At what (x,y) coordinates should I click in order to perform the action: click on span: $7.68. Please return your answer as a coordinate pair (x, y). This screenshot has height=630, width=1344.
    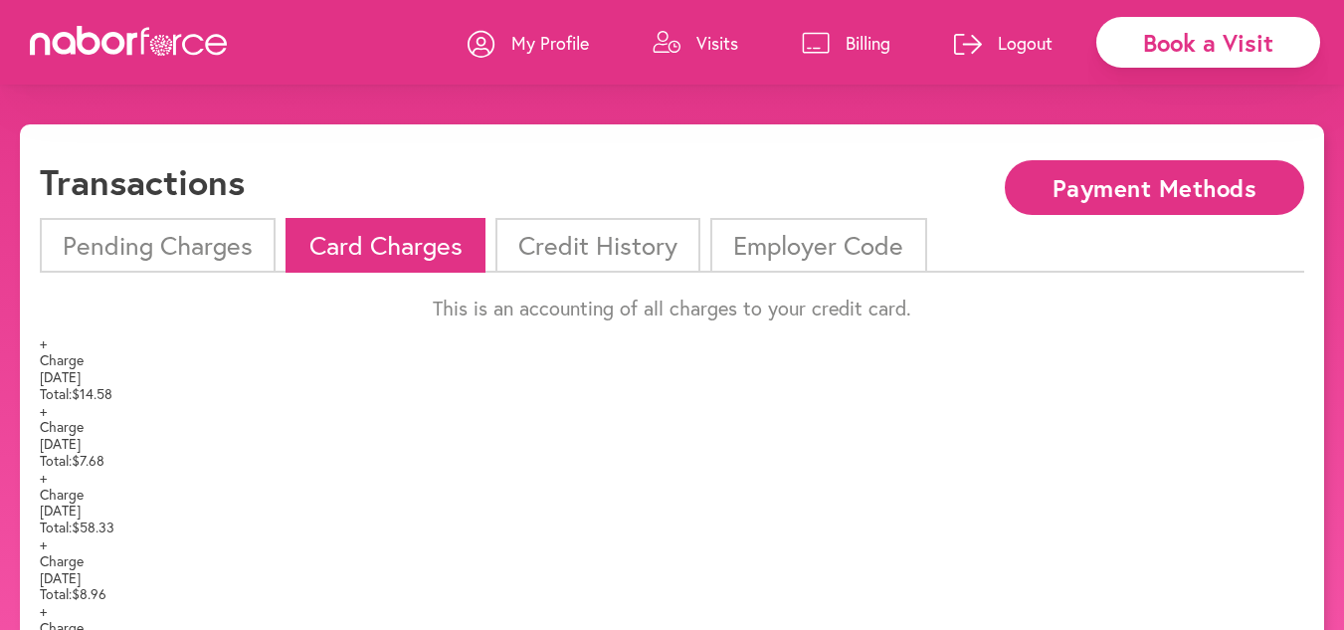
    Looking at the image, I should click on (88, 460).